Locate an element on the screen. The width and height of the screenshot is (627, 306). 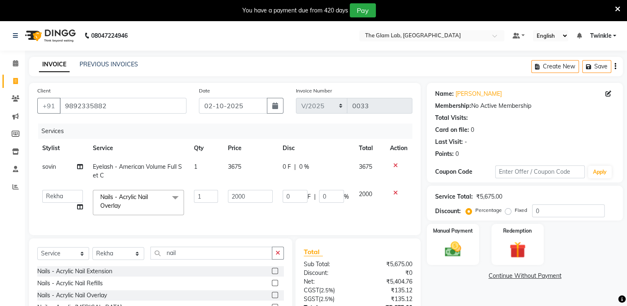
span: 1 is located at coordinates (196, 167).